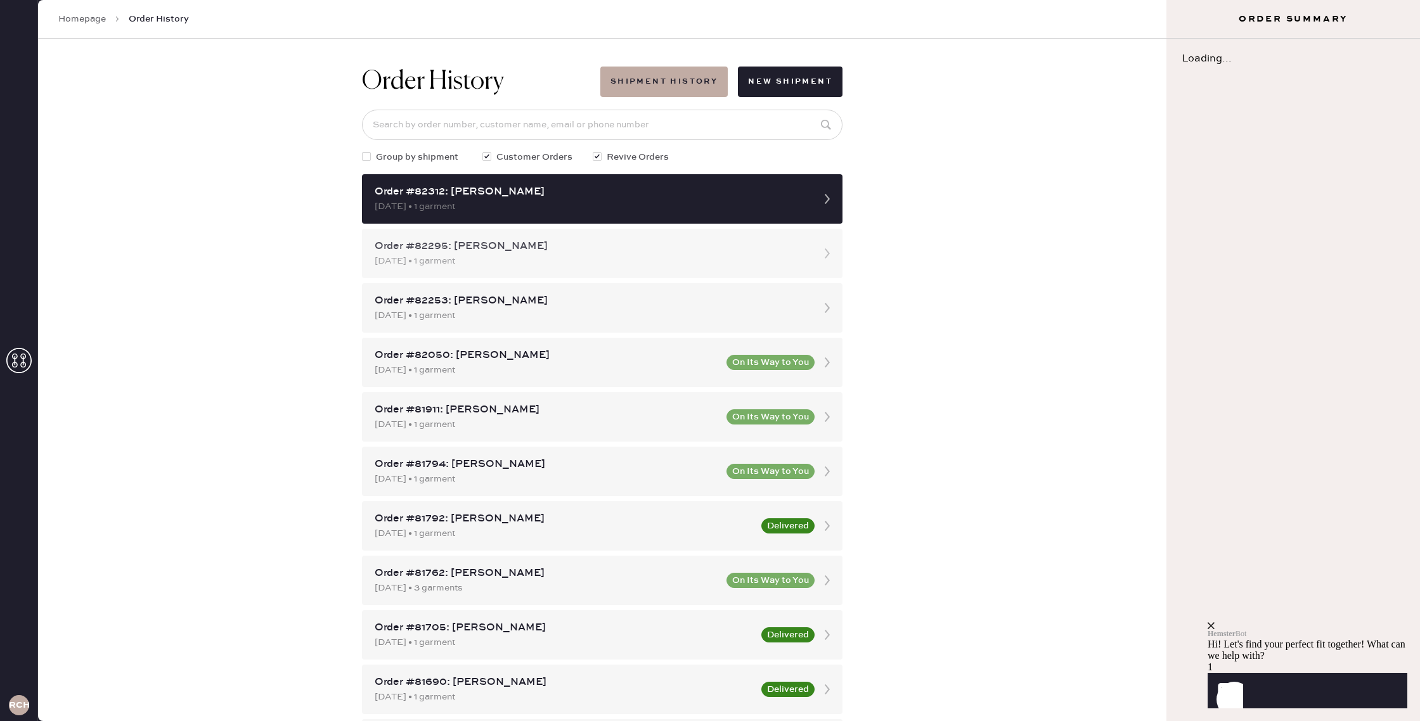 The height and width of the screenshot is (721, 1420). What do you see at coordinates (534, 157) in the screenshot?
I see `span: Customer Orders` at bounding box center [534, 157].